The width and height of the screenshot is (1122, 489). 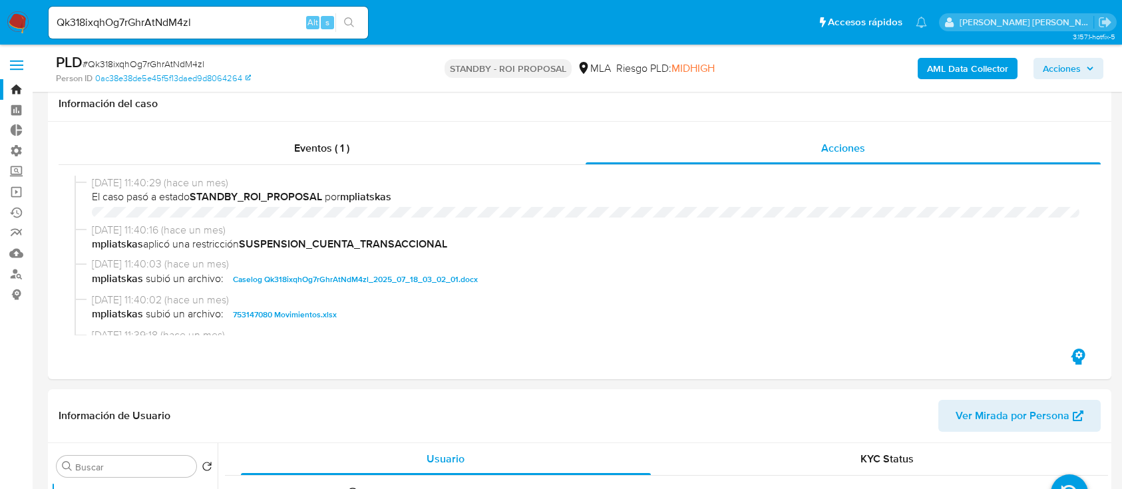 What do you see at coordinates (321, 148) in the screenshot?
I see `span: Eventos ( 1 )` at bounding box center [321, 148].